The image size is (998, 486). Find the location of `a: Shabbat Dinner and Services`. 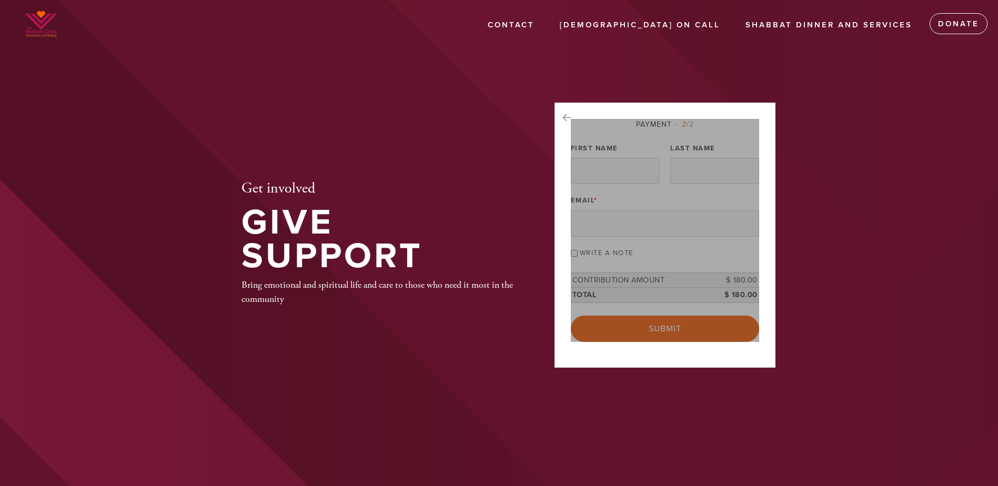

a: Shabbat Dinner and Services is located at coordinates (829, 25).